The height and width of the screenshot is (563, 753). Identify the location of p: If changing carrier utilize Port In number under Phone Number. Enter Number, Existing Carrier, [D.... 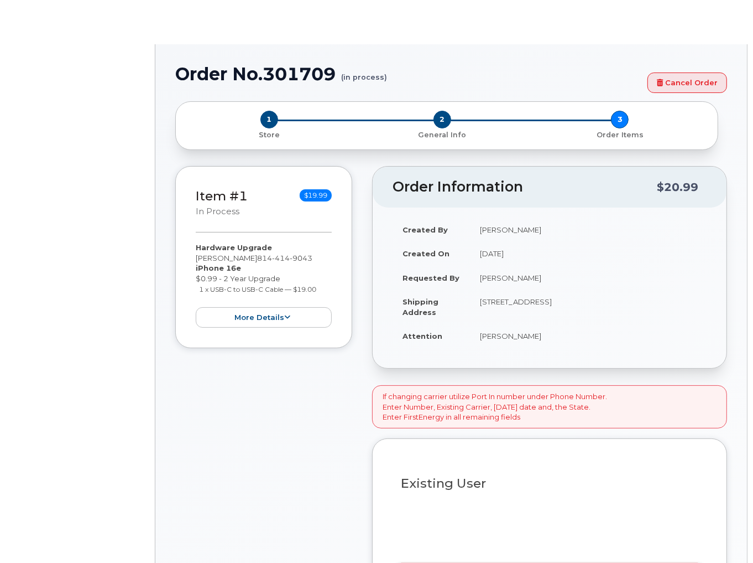
(495, 407).